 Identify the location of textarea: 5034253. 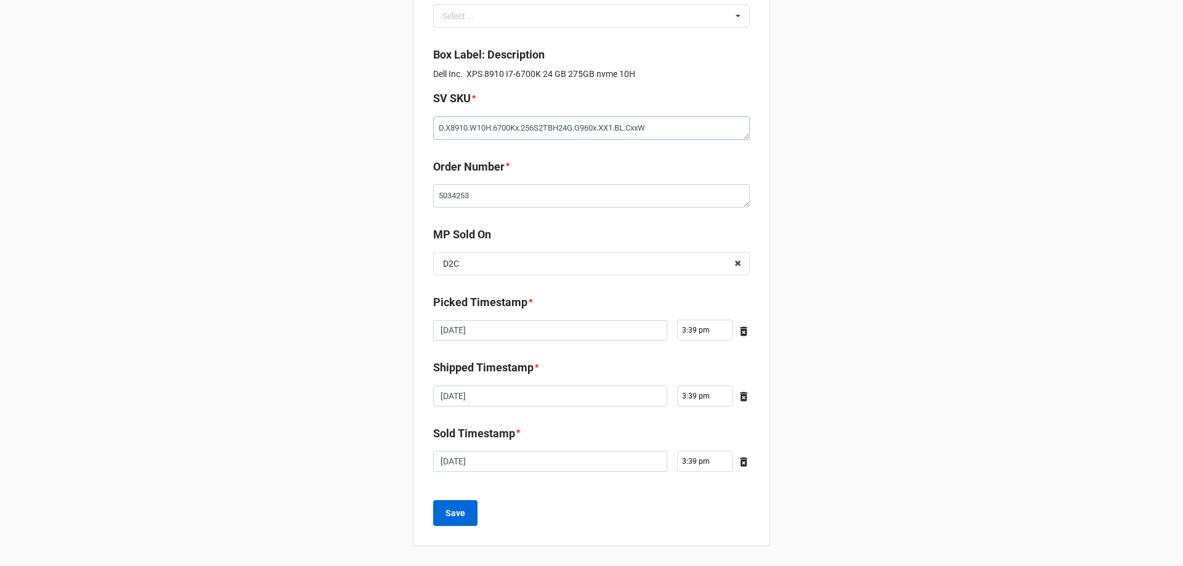
(592, 196).